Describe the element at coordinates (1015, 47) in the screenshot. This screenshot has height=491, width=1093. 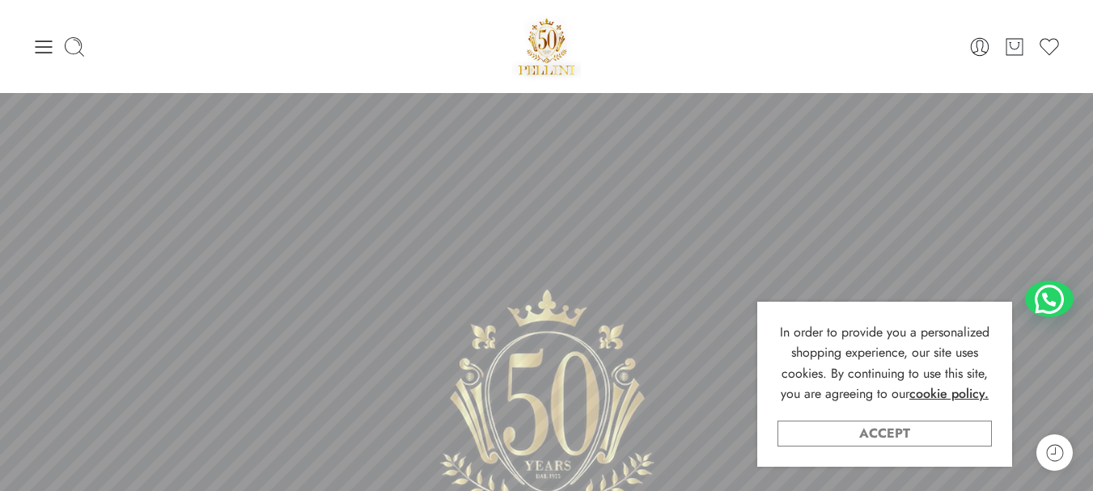
I see `a: Cart` at that location.